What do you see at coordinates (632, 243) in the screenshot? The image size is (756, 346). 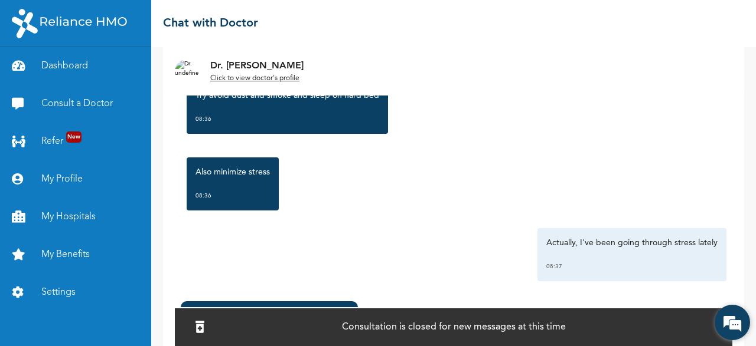 I see `p: Actually, I've been going through stress lately` at bounding box center [632, 243].